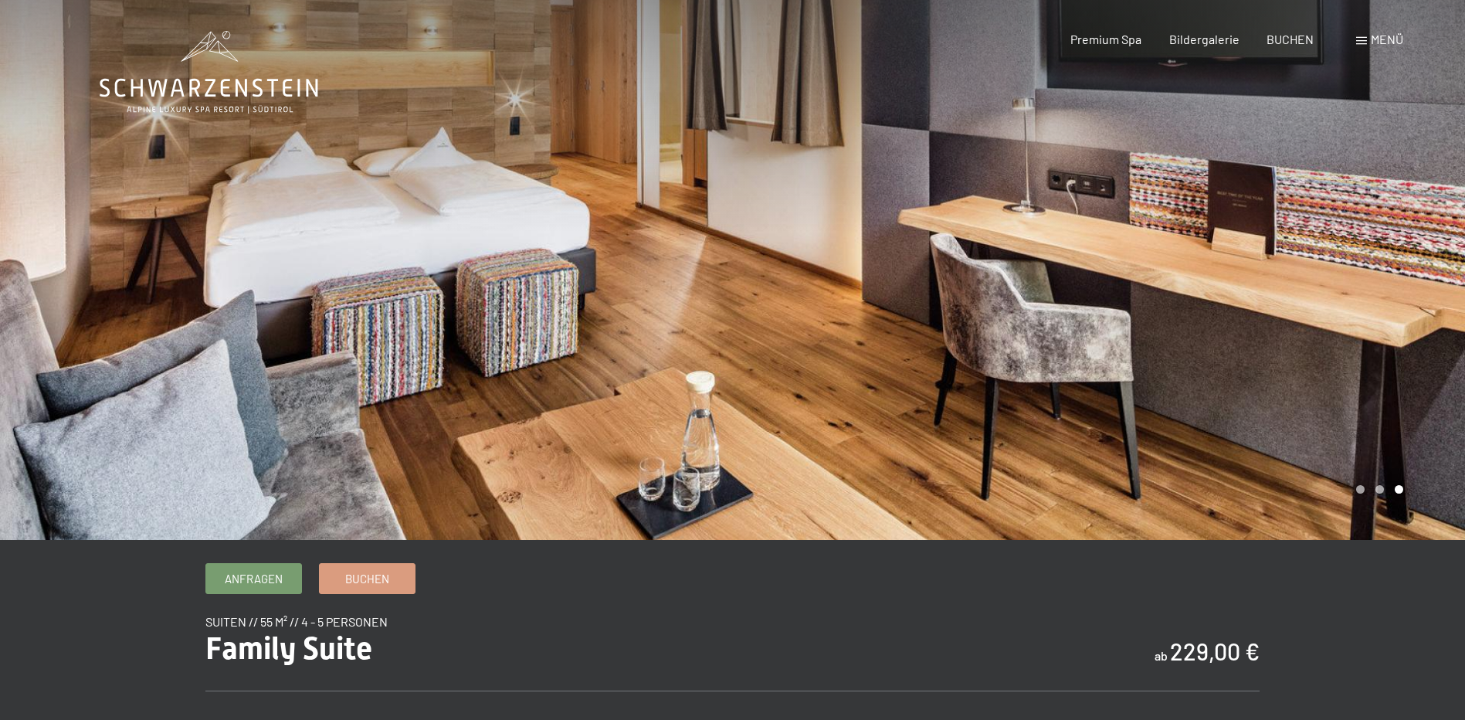  What do you see at coordinates (253, 578) in the screenshot?
I see `a: Anfragen` at bounding box center [253, 578].